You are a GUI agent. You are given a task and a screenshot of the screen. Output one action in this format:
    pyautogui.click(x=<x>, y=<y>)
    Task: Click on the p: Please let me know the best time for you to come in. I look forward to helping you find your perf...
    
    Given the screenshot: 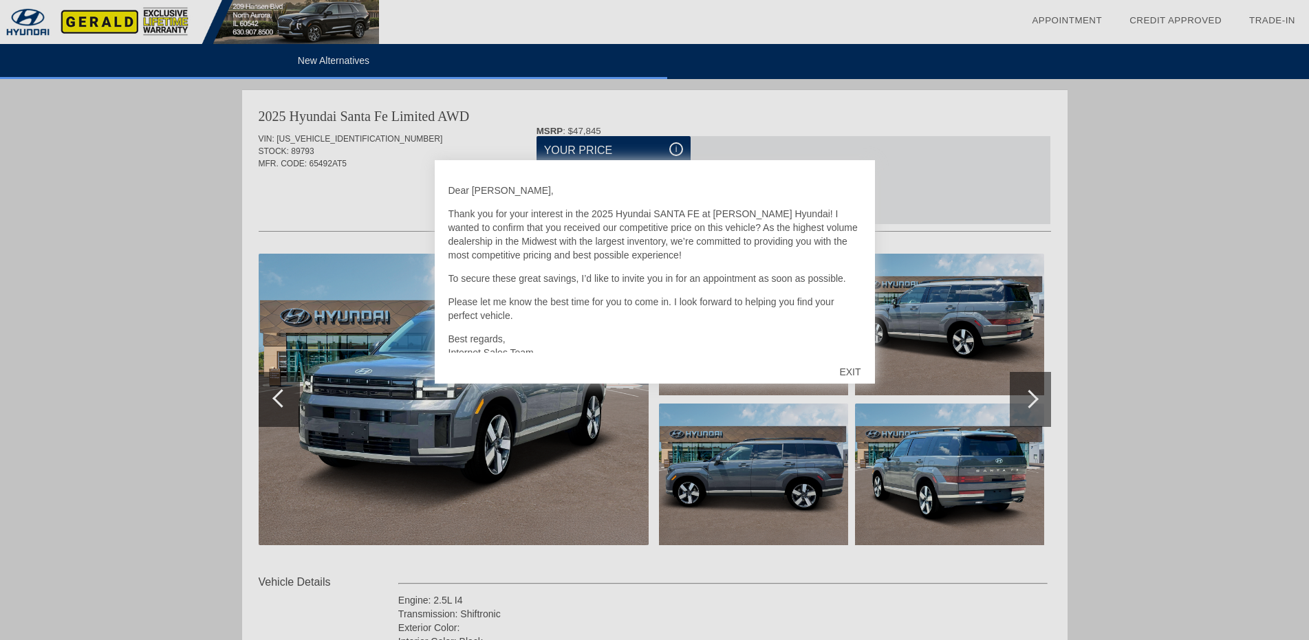 What is the action you would take?
    pyautogui.click(x=655, y=309)
    